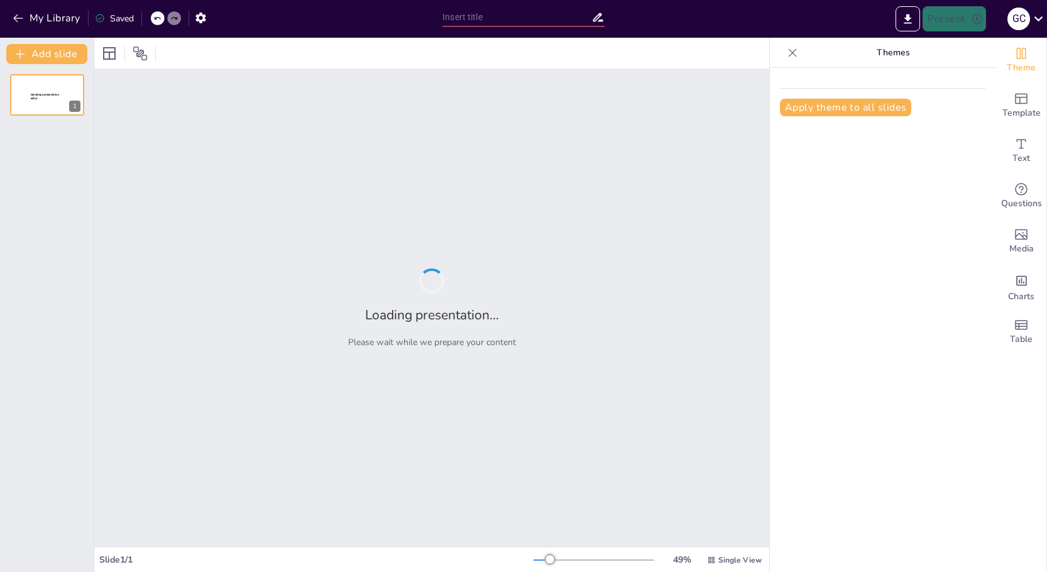  Describe the element at coordinates (45, 96) in the screenshot. I see `span: Sendsteps presentation editor` at that location.